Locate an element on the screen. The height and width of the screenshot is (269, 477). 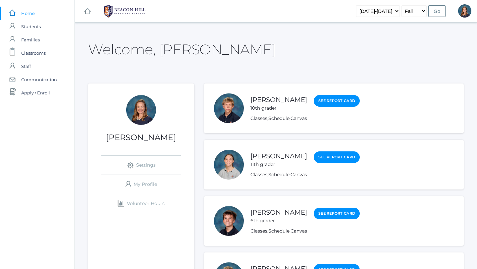
a: Settings is located at coordinates (141, 165).